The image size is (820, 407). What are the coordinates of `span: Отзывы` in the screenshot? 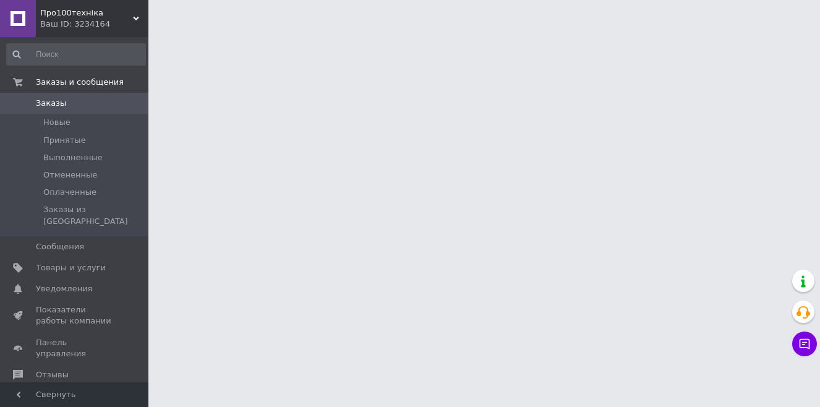 It's located at (52, 375).